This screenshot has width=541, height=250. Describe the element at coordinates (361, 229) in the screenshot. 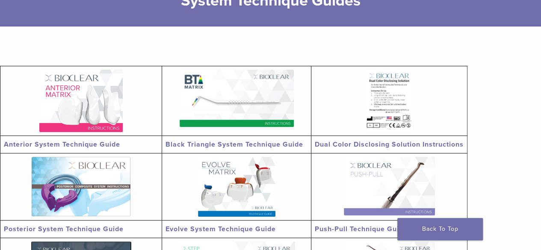

I see `a: Push-Pull Technique Guide` at that location.